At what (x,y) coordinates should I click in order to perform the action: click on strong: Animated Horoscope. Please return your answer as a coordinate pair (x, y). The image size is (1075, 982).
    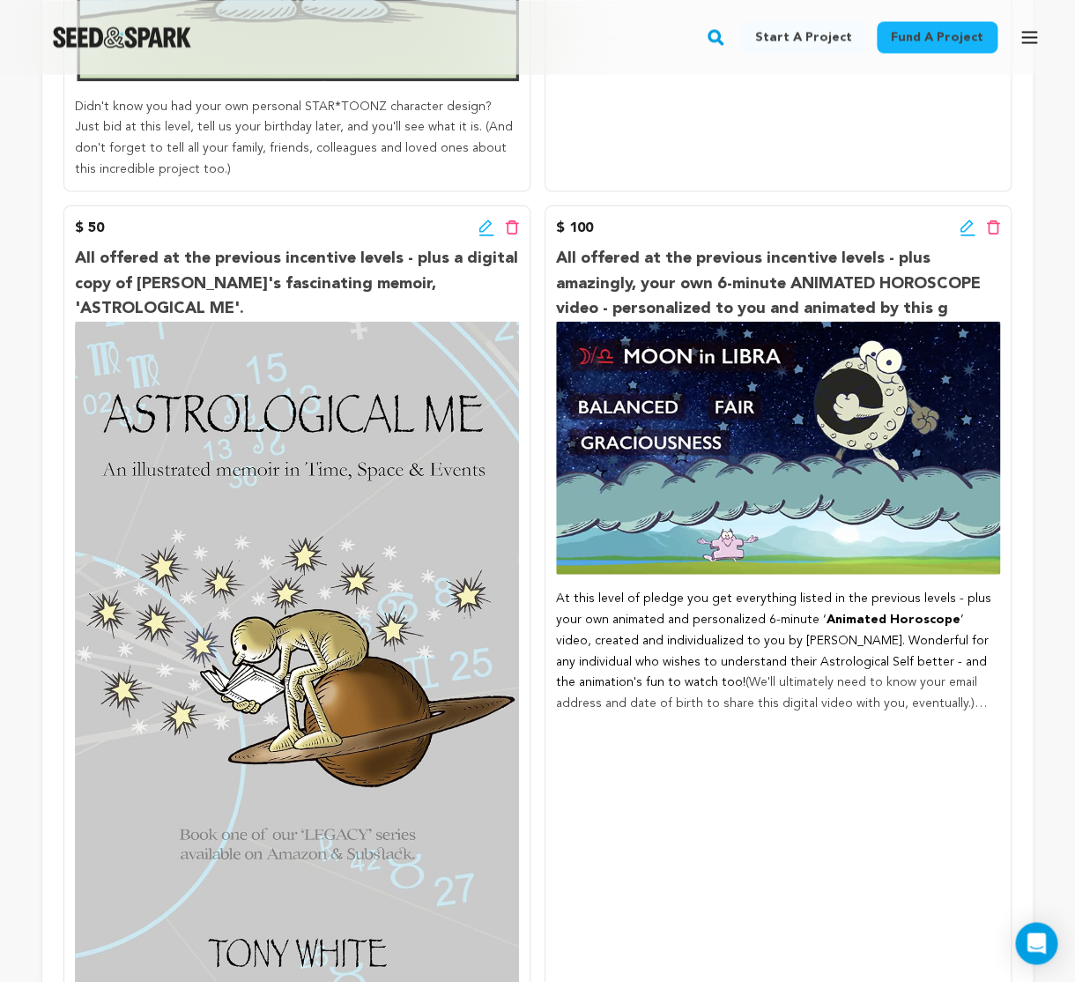
    Looking at the image, I should click on (894, 619).